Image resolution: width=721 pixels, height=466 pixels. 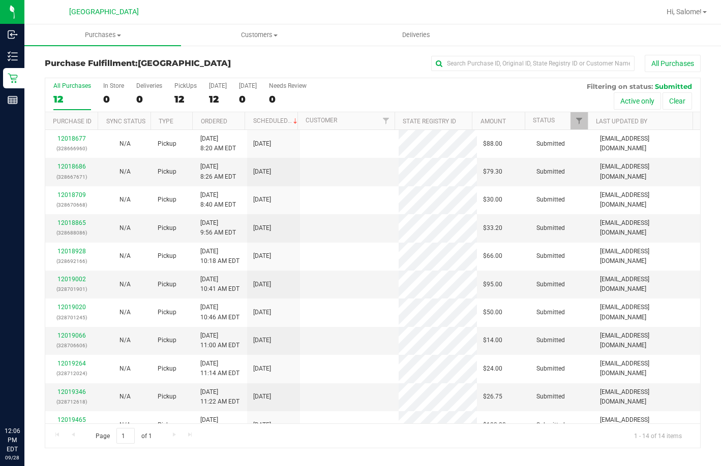 What do you see at coordinates (494, 425) in the screenshot?
I see `span: $100.00` at bounding box center [494, 425].